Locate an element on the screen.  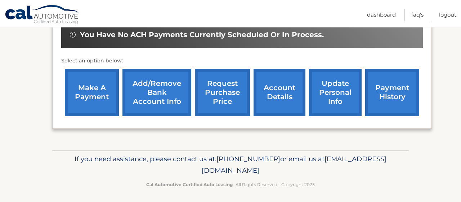
a: Add/Remove bank account info is located at coordinates (157, 92).